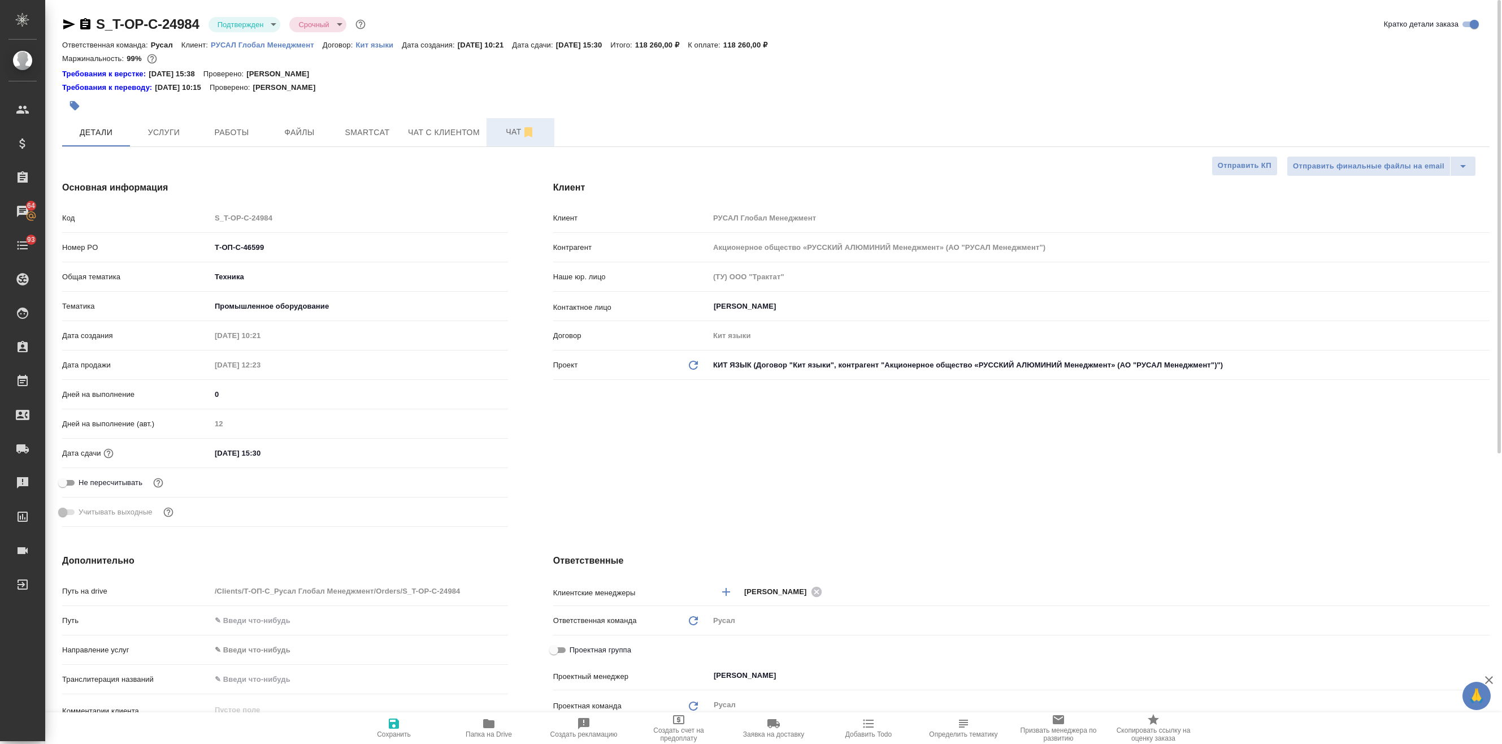 The height and width of the screenshot is (744, 1502). What do you see at coordinates (726, 592) in the screenshot?
I see `button: Добавить менеджера` at bounding box center [726, 592].